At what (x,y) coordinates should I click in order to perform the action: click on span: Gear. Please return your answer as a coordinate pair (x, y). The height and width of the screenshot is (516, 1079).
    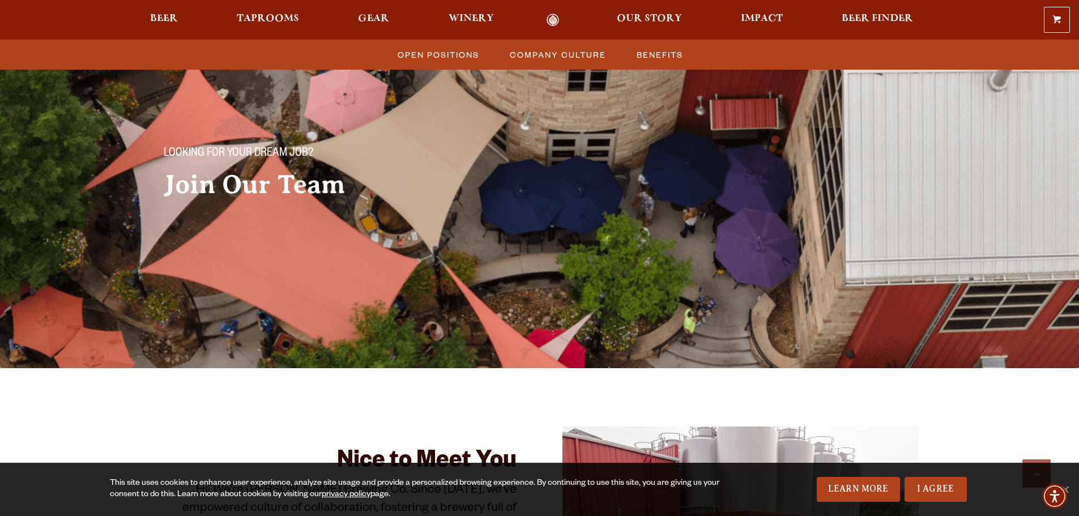
    Looking at the image, I should click on (373, 19).